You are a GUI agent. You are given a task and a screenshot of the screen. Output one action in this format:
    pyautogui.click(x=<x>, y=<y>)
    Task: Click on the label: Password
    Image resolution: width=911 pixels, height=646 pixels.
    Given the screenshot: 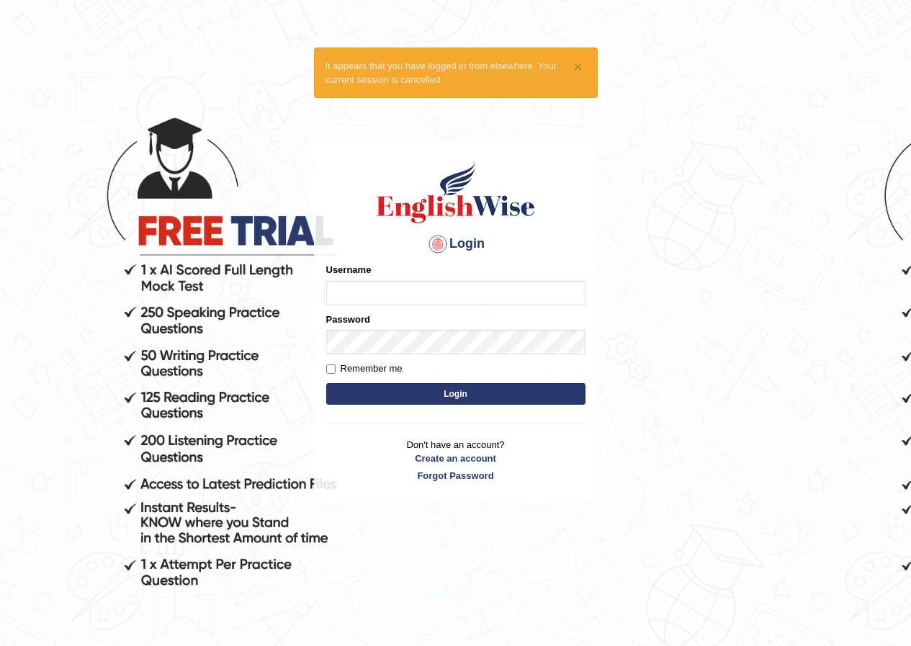 What is the action you would take?
    pyautogui.click(x=348, y=319)
    